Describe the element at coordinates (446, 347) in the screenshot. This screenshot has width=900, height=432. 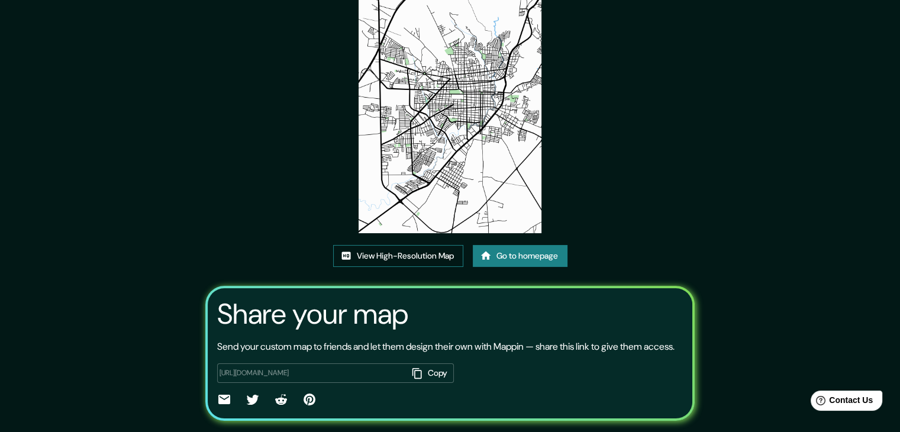
I see `p: Send your custom map to friends and let them design their own with Mappin — share this link to gi...` at that location.